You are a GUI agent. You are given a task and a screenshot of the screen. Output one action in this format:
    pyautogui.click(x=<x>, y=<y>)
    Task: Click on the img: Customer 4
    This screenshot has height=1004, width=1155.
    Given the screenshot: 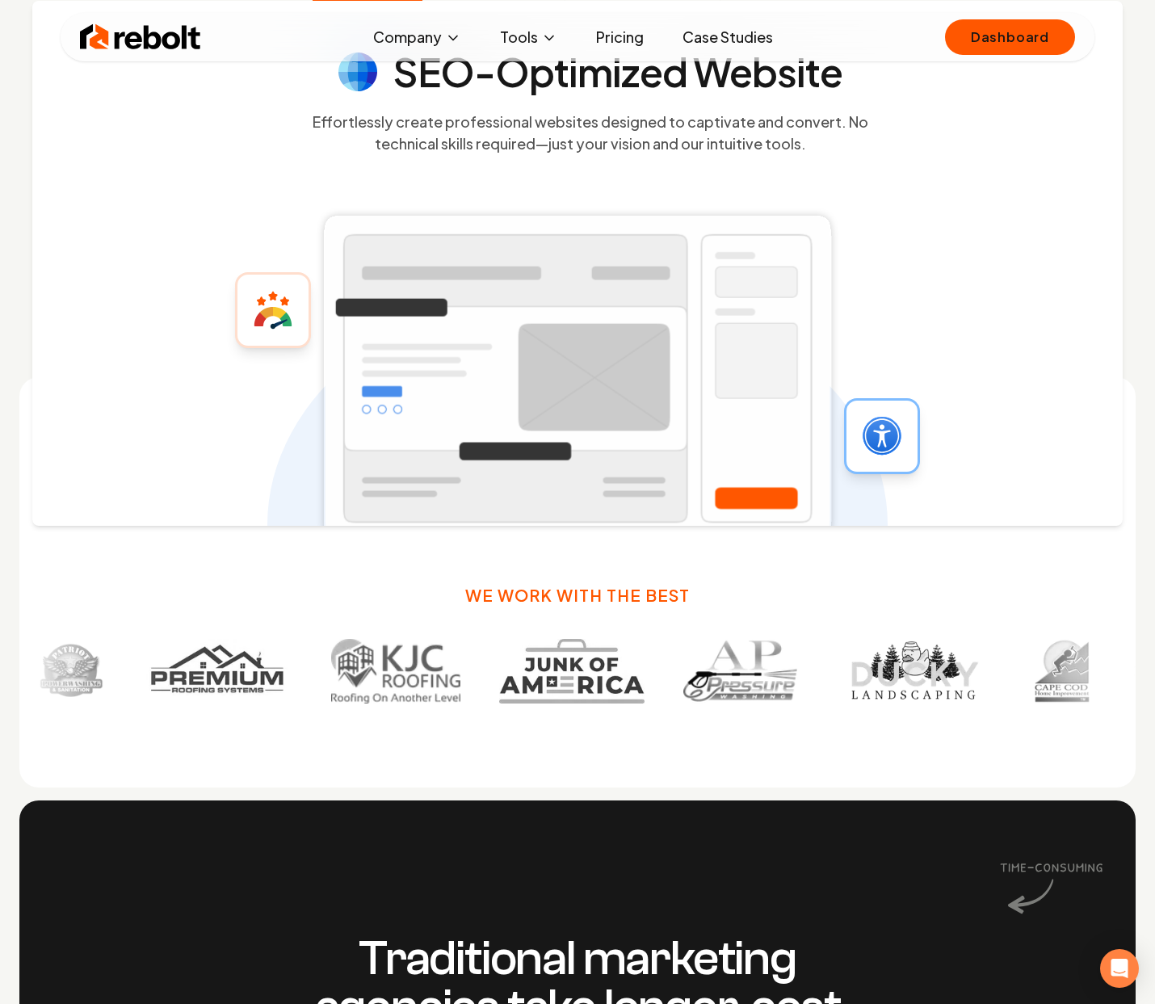 What is the action you would take?
    pyautogui.click(x=572, y=671)
    